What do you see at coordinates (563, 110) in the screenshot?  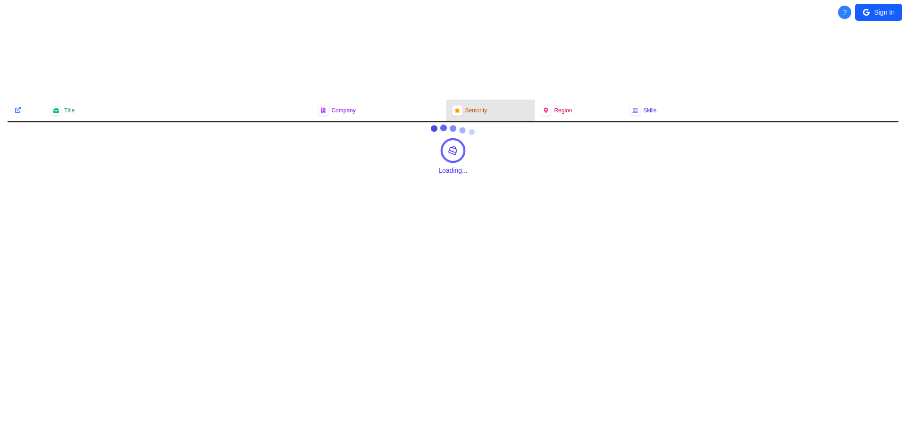 I see `span: Region` at bounding box center [563, 110].